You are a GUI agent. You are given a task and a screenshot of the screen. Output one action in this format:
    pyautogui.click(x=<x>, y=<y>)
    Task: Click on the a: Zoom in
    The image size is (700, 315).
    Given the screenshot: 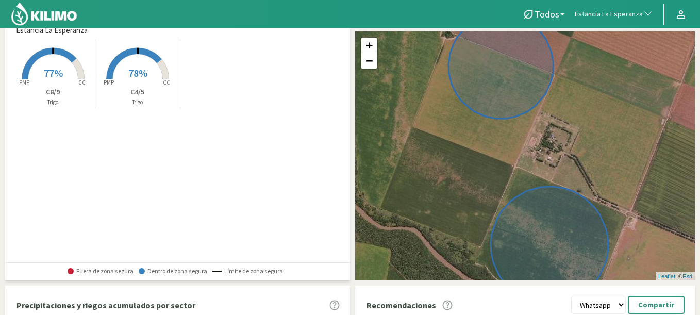 What is the action you would take?
    pyautogui.click(x=369, y=45)
    